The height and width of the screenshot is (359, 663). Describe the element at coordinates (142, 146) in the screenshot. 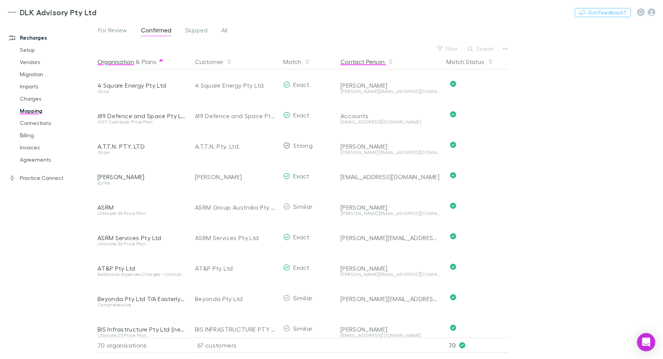

I see `div: A.T.T.N. PTY. LTD` at that location.